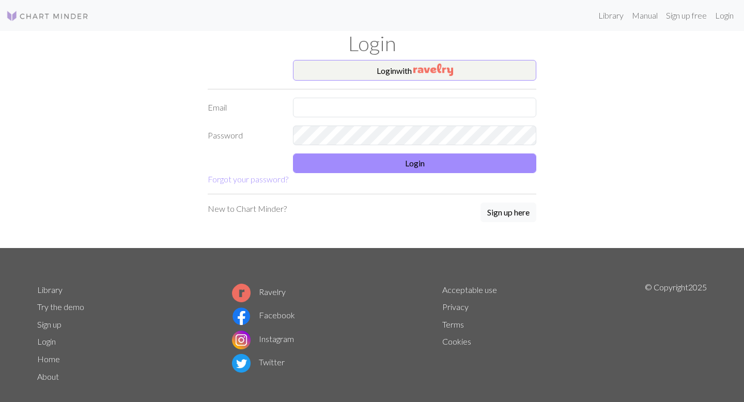 The height and width of the screenshot is (402, 744). What do you see at coordinates (263, 338) in the screenshot?
I see `a: Instagram` at bounding box center [263, 338].